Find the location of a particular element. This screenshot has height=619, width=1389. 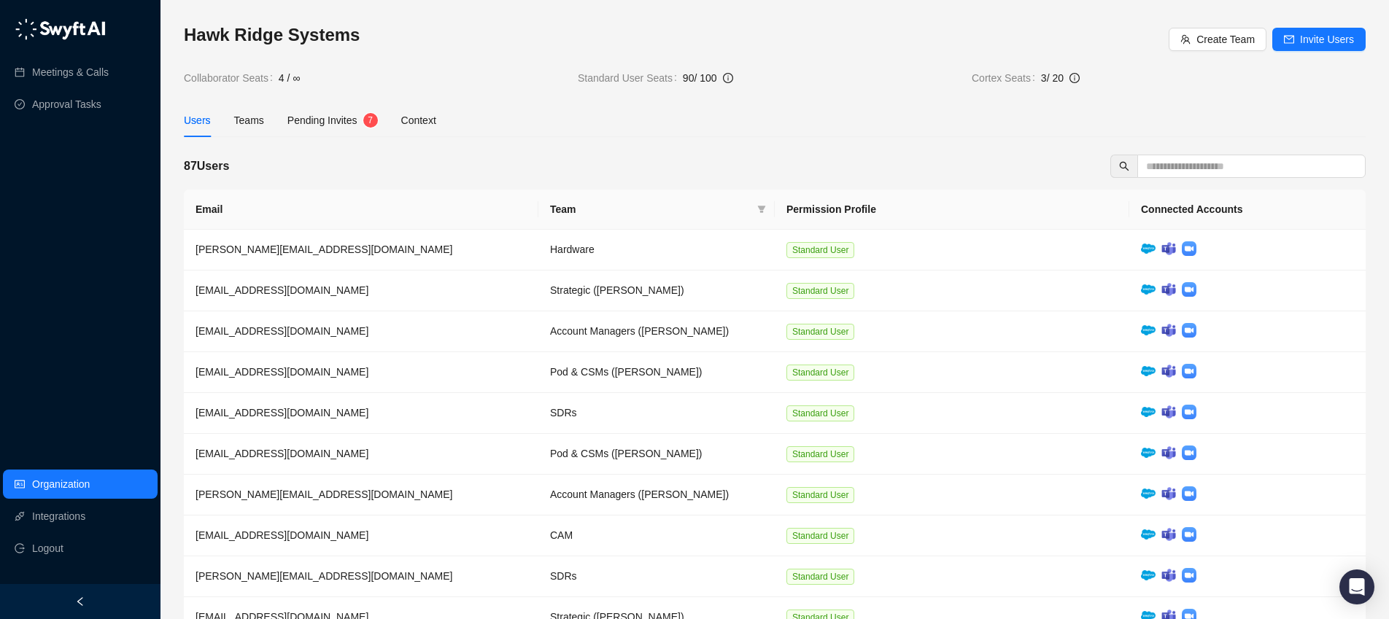

div: Open Intercom Messenger is located at coordinates (1357, 587).